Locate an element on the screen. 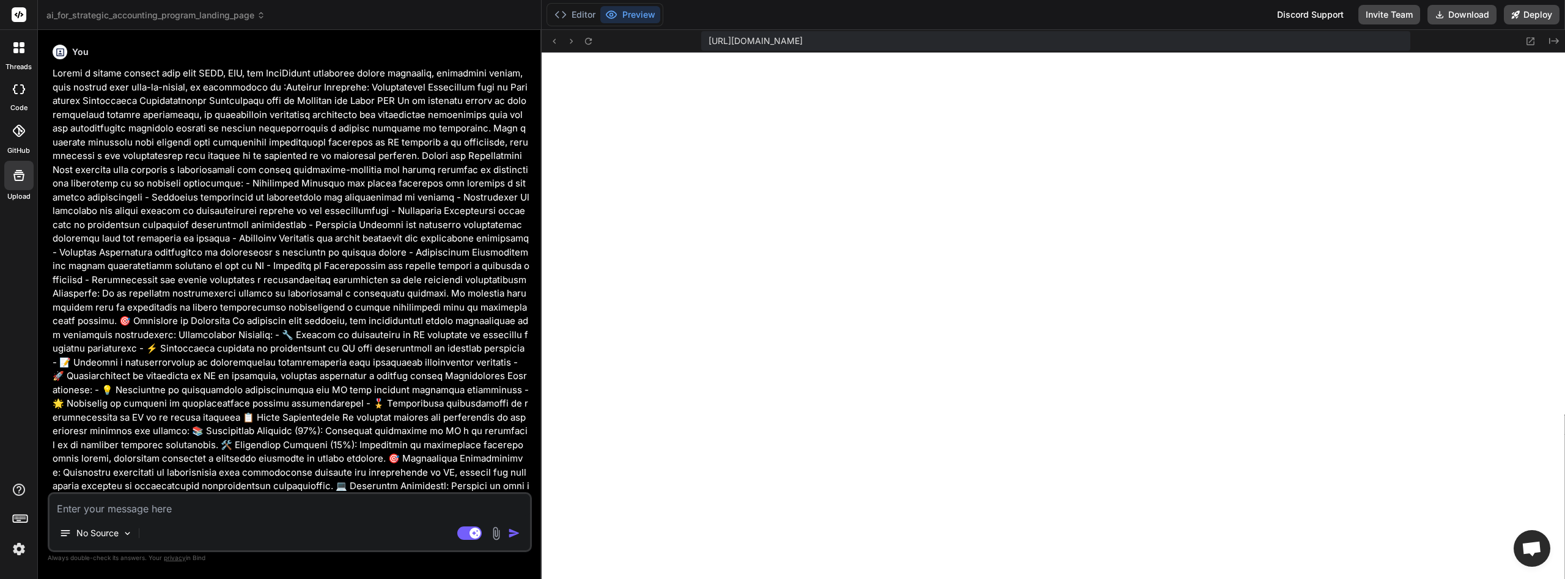  span: ai_for_strategic_accounting_program_landing_page is located at coordinates (156, 15).